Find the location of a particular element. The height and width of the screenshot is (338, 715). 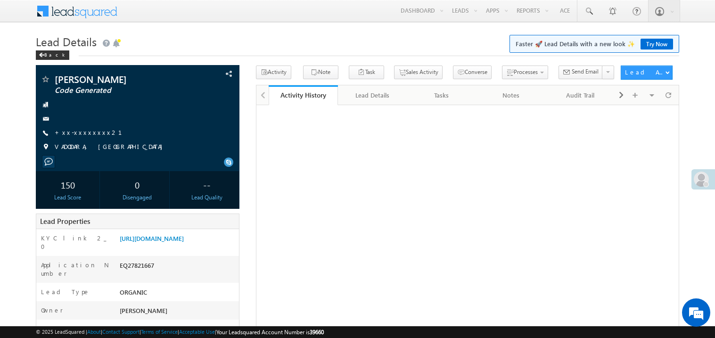

span: Code Generated is located at coordinates (118, 90).